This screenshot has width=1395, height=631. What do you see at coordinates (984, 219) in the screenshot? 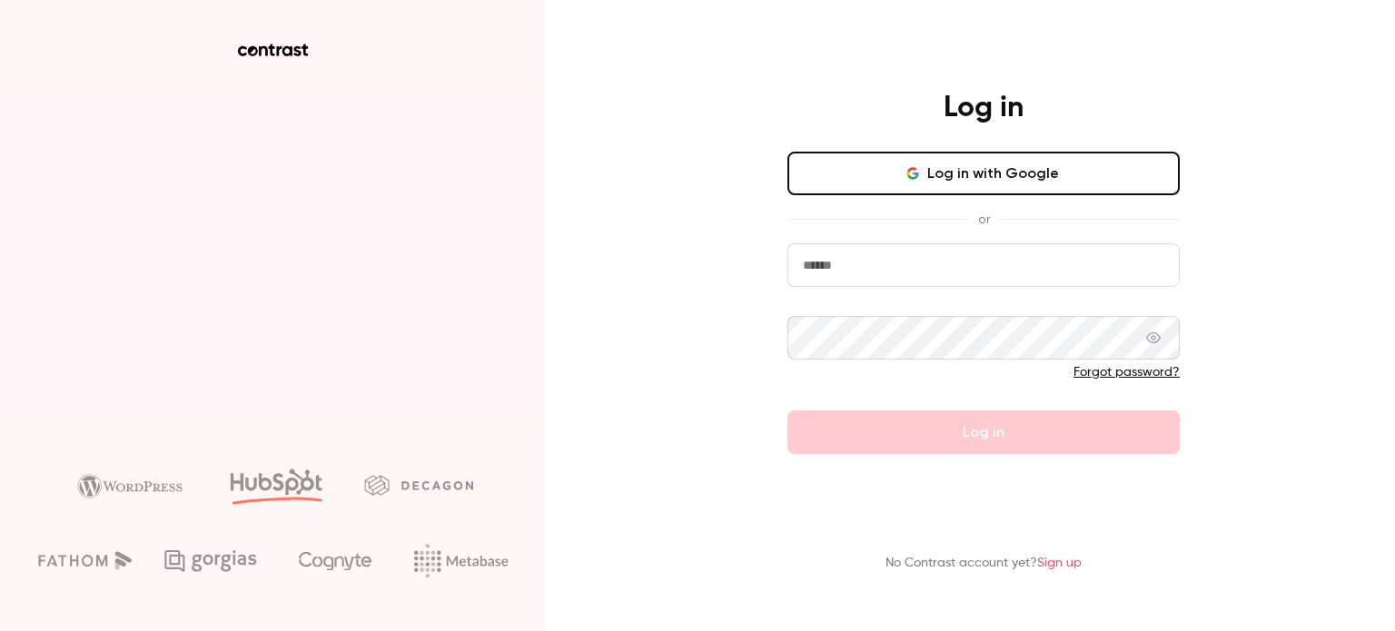
I see `span: or` at bounding box center [984, 219].